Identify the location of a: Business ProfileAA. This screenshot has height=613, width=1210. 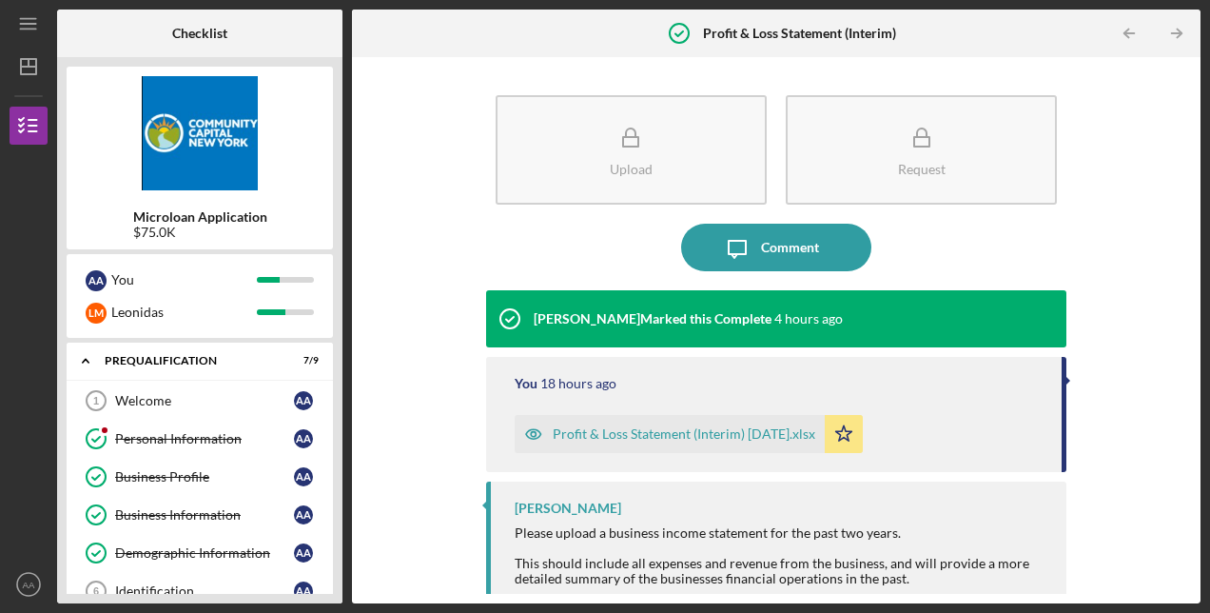
(200, 477).